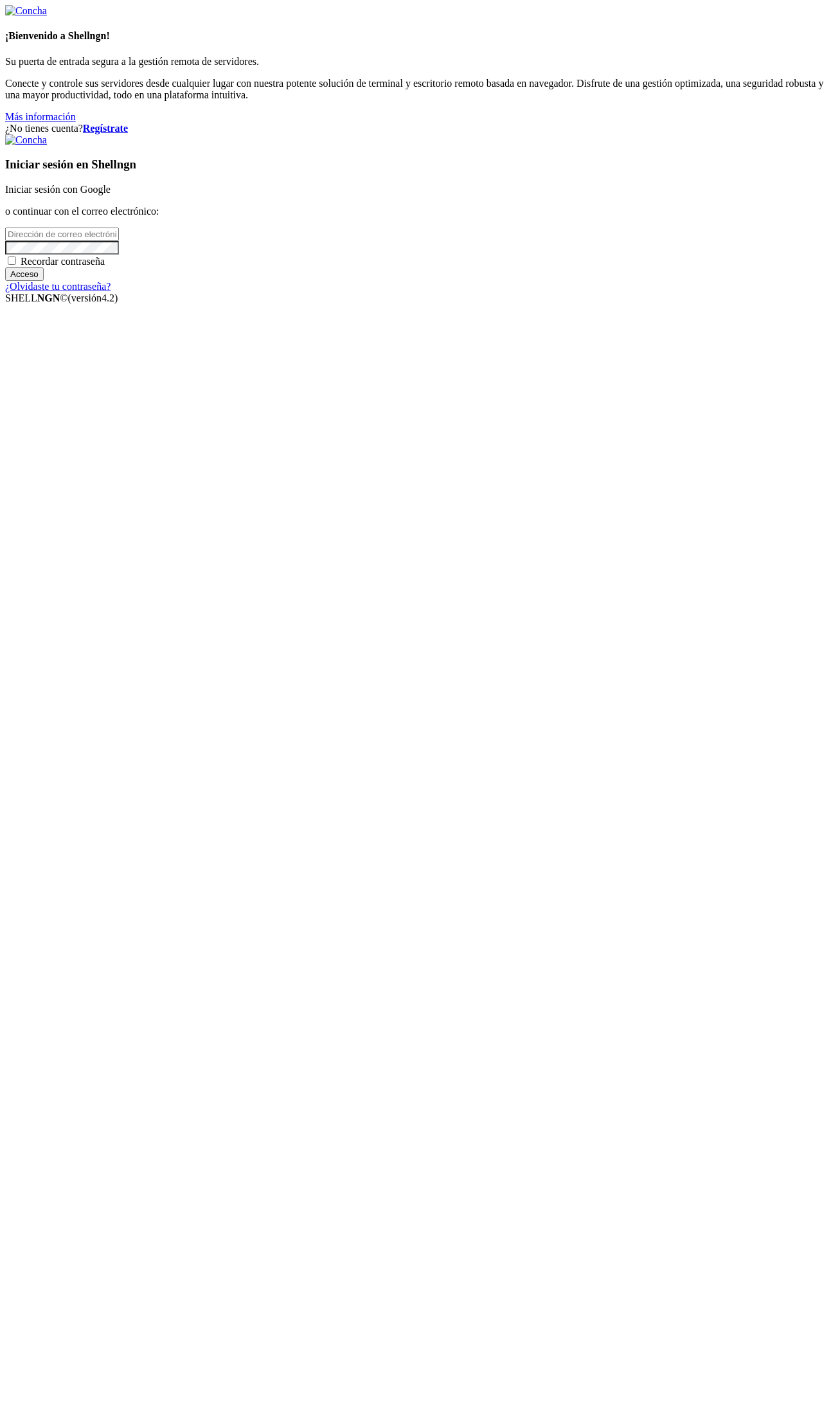 The height and width of the screenshot is (1427, 840). Describe the element at coordinates (12, 261) in the screenshot. I see `input: Recordar contraseña` at that location.